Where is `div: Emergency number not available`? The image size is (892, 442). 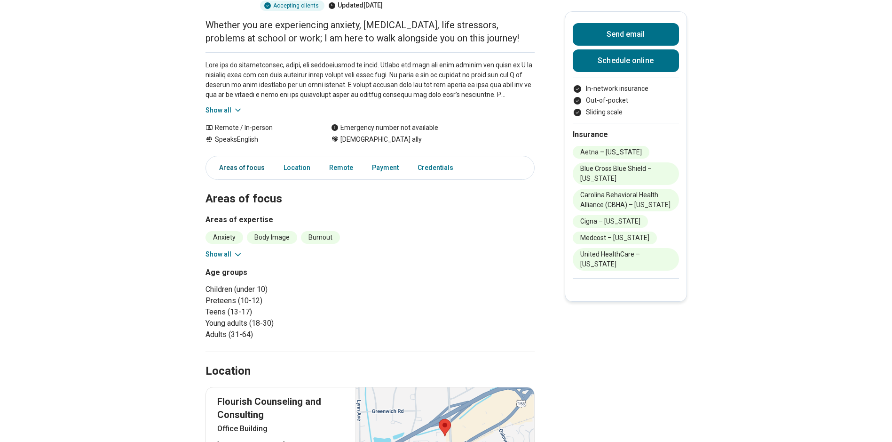
div: Emergency number not available is located at coordinates (385, 127).